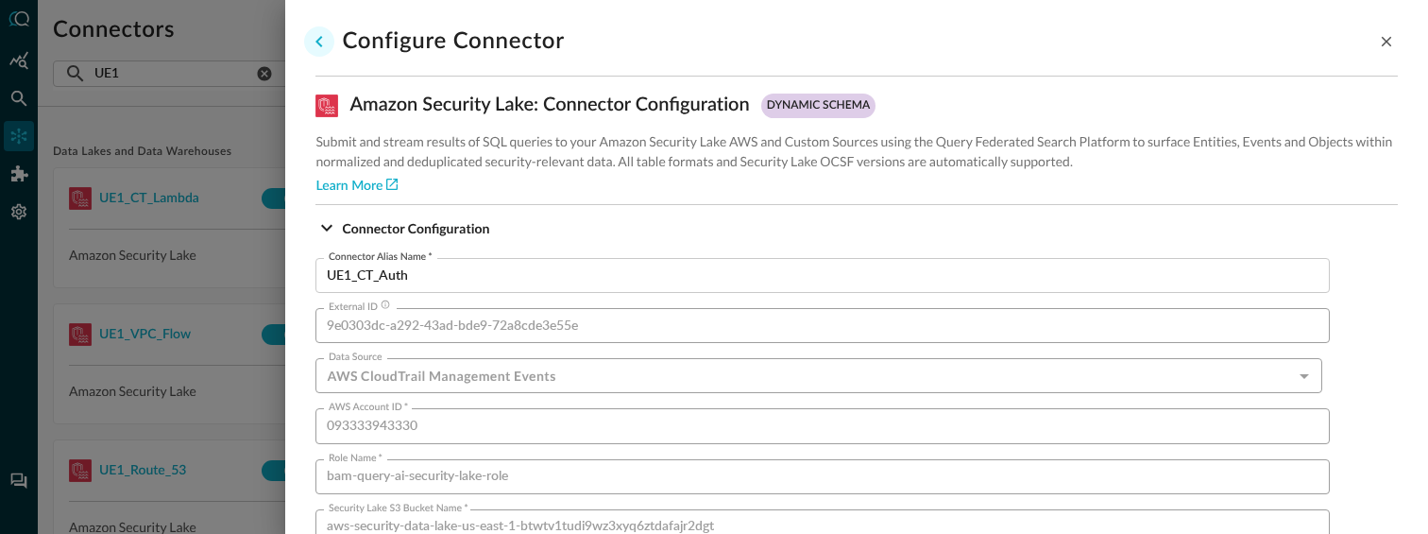 The width and height of the screenshot is (1428, 534). I want to click on h1: Configure Connector, so click(452, 42).